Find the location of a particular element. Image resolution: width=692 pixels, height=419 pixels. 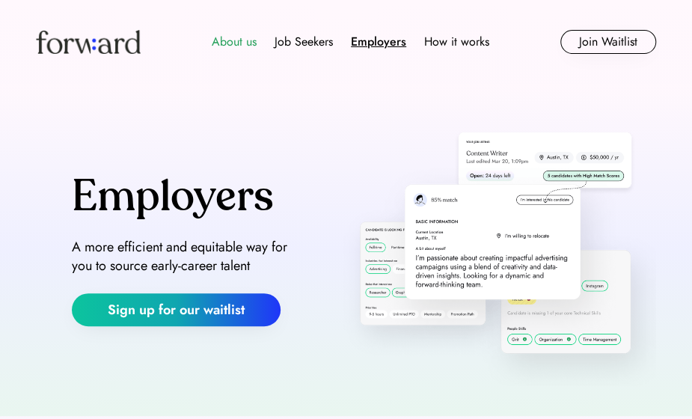

div: A more efficient and equitable way for you to source early-career talent is located at coordinates (185, 256).